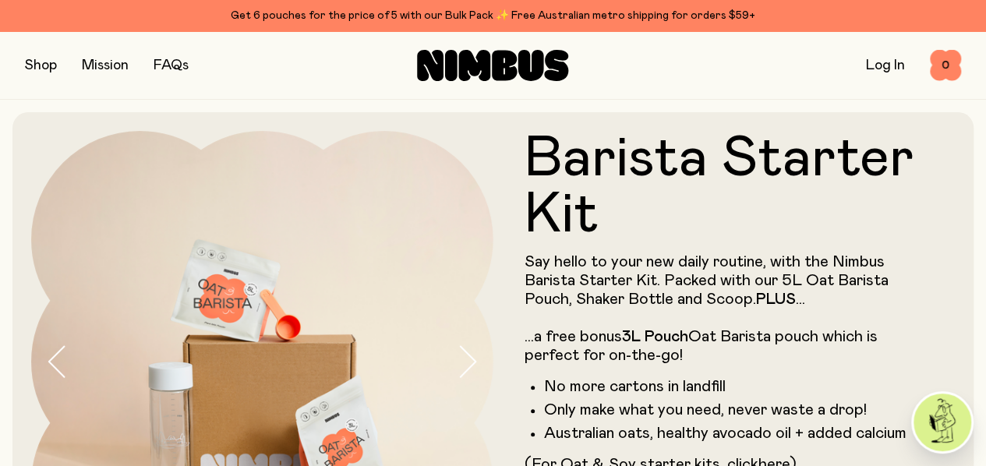 The width and height of the screenshot is (986, 466). I want to click on li: No more cartons in landfill, so click(734, 386).